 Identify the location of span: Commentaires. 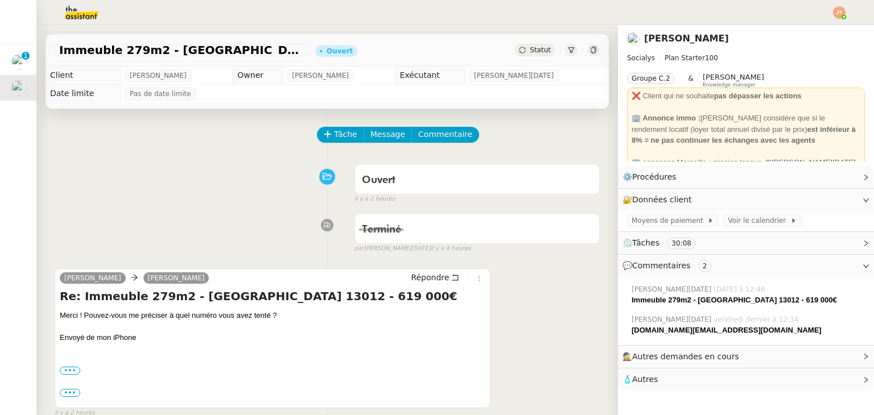
(661, 266).